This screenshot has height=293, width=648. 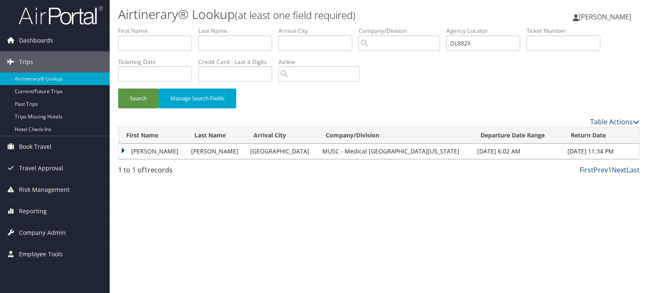 What do you see at coordinates (44, 190) in the screenshot?
I see `span: Risk Management` at bounding box center [44, 190].